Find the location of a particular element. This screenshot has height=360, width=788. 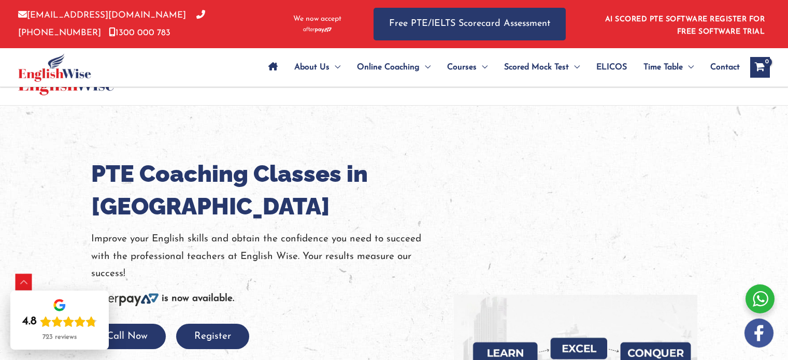

a: AI SCORED PTE SOFTWARE REGISTER FOR FREE SOFTWARE TRIAL is located at coordinates (685, 25).